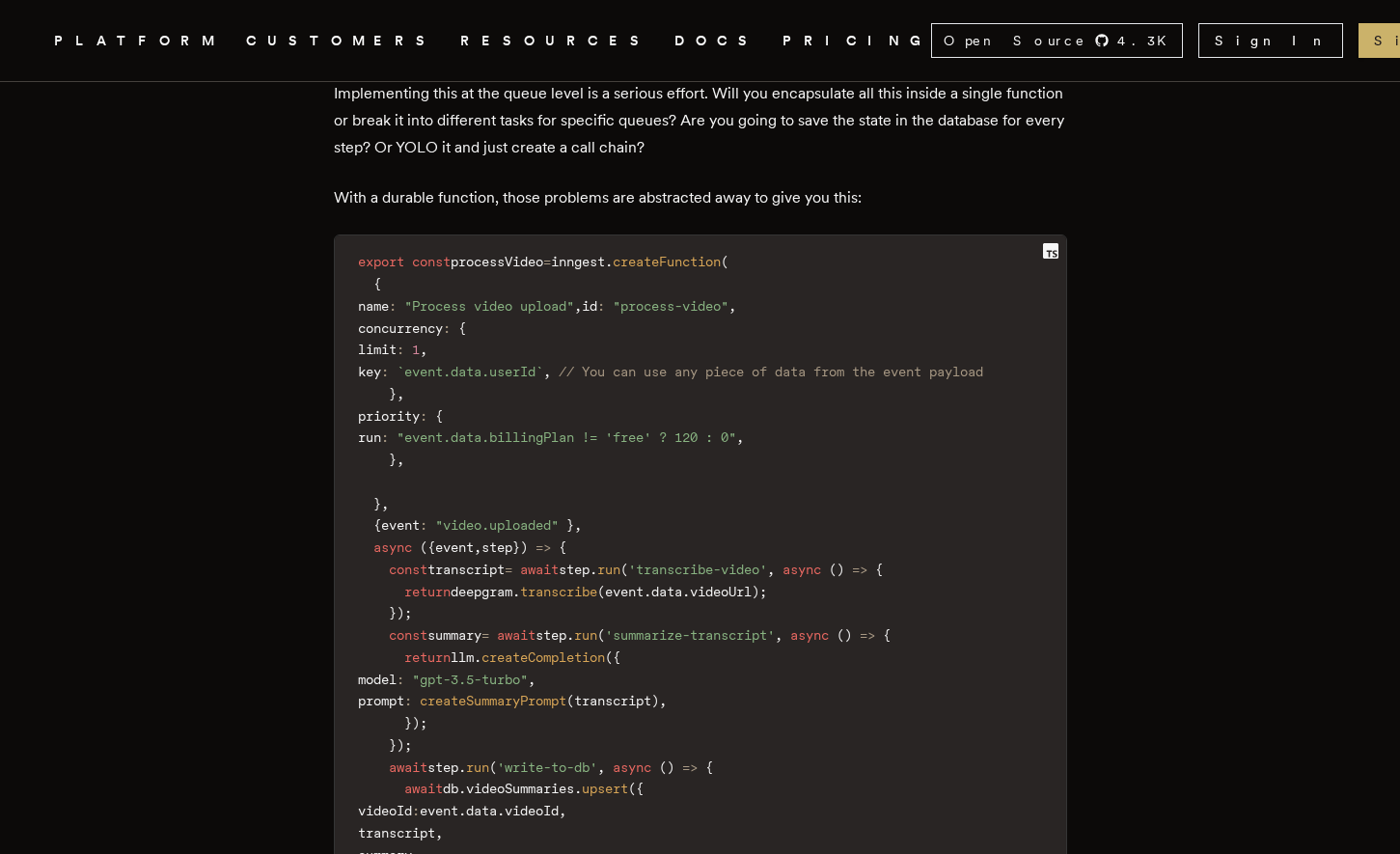 This screenshot has height=854, width=1400. Describe the element at coordinates (717, 41) in the screenshot. I see `a: DOCS` at that location.